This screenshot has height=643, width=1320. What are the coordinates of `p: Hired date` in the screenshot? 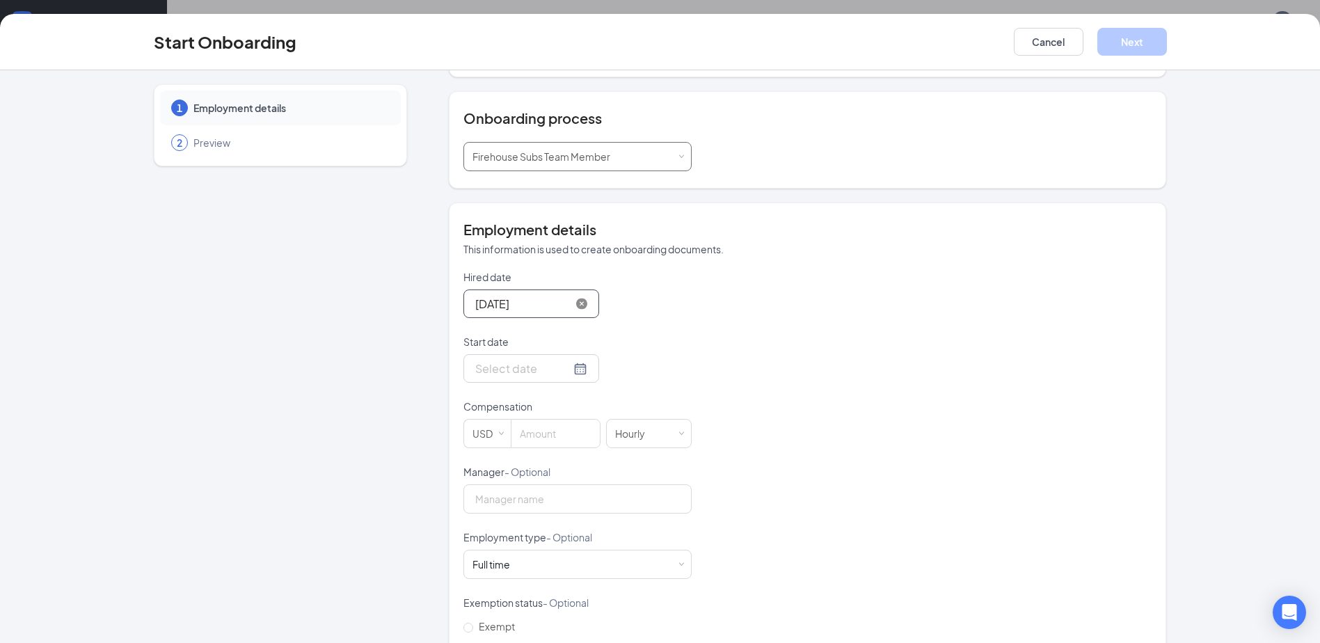 It's located at (577, 277).